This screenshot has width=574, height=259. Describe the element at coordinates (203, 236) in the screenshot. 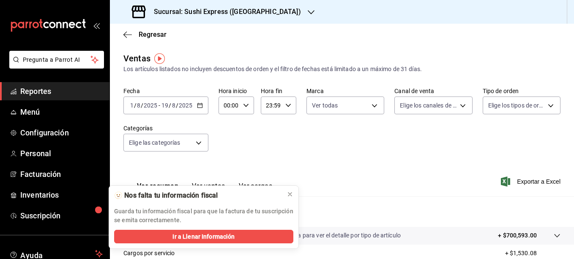

I see `span: Ir a Llenar Información` at that location.